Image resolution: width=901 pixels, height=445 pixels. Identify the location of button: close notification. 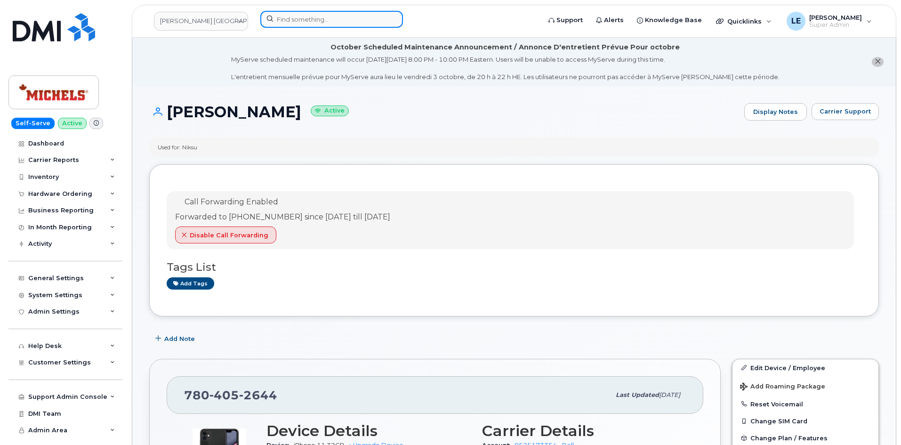
(877, 62).